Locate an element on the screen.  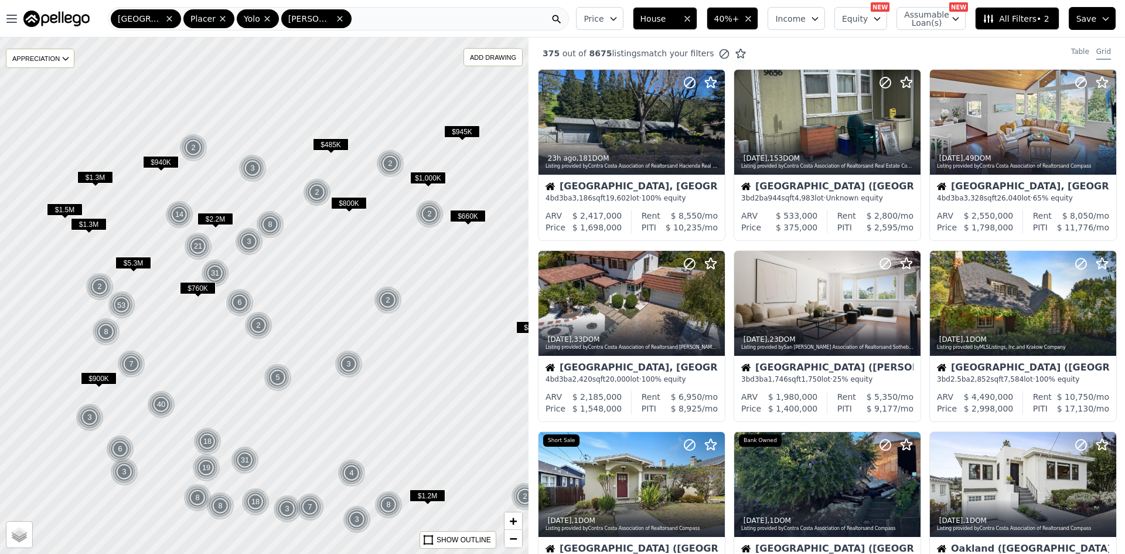
span: $1.3M is located at coordinates (95, 177).